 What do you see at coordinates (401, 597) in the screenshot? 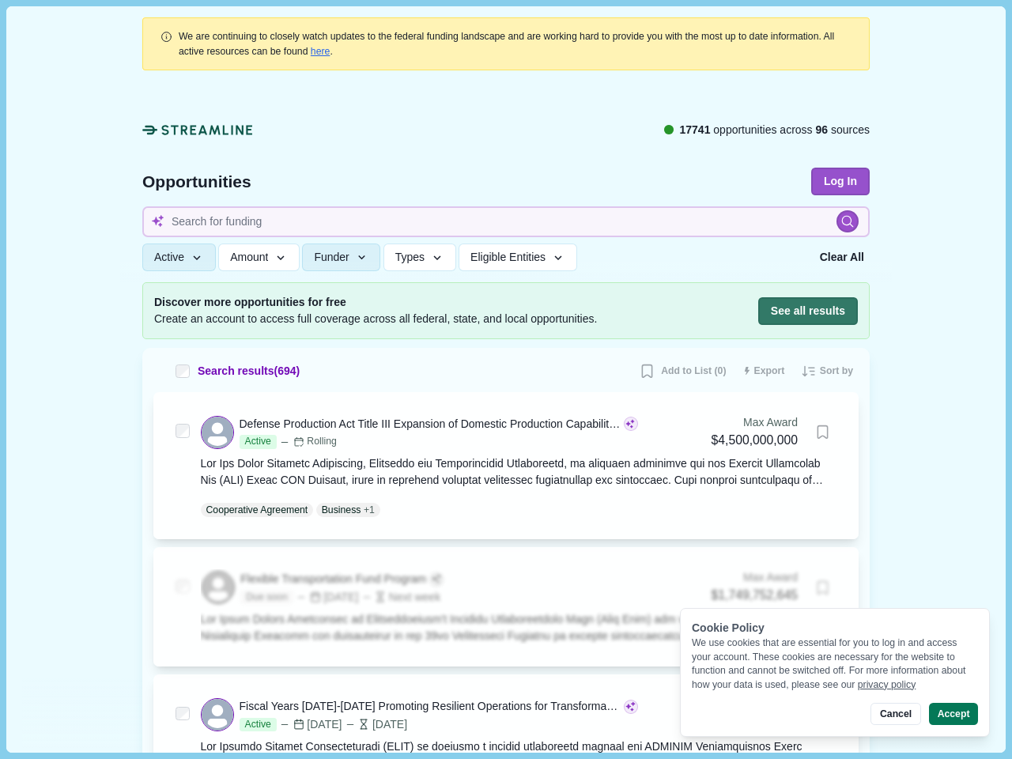
I see `div: Next week` at bounding box center [401, 597].